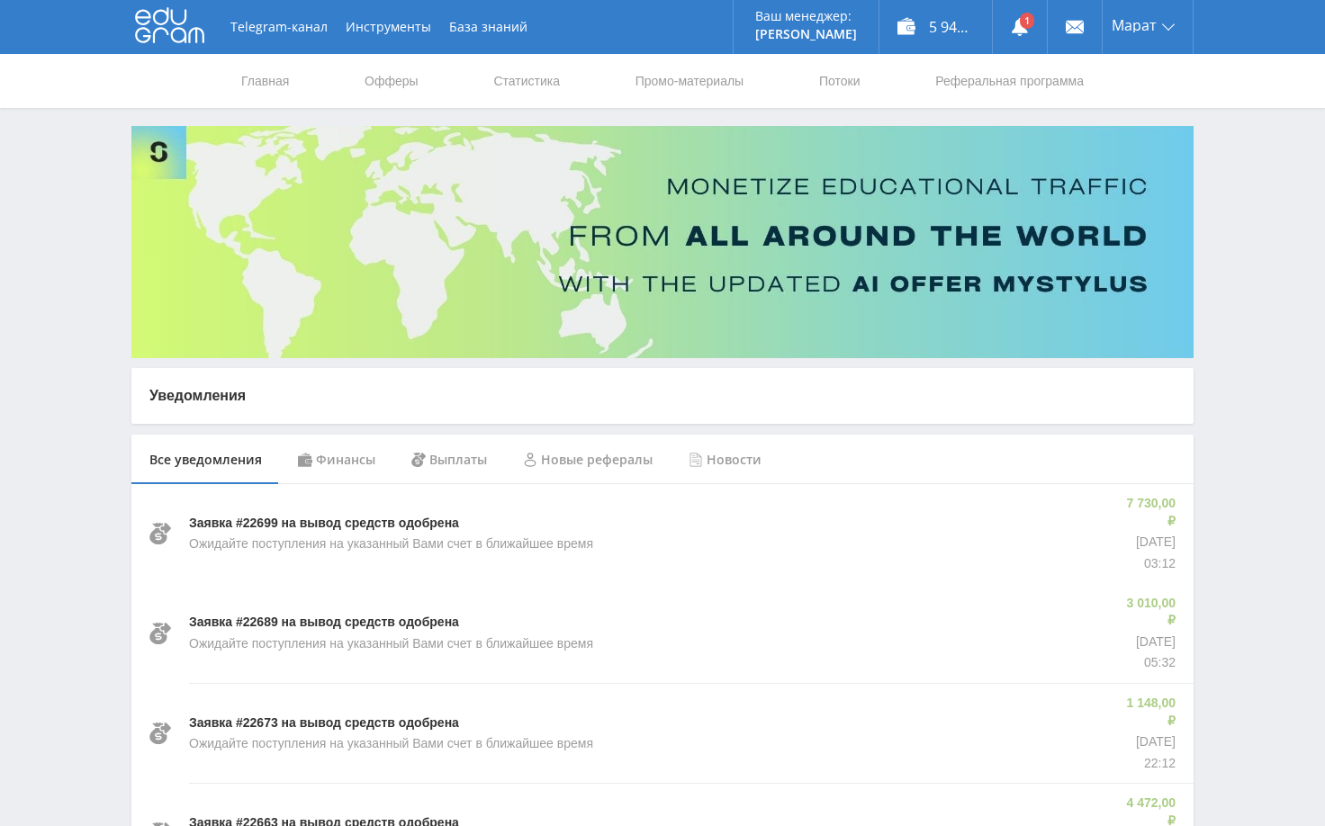  What do you see at coordinates (449, 460) in the screenshot?
I see `div: Выплаты` at bounding box center [449, 460].